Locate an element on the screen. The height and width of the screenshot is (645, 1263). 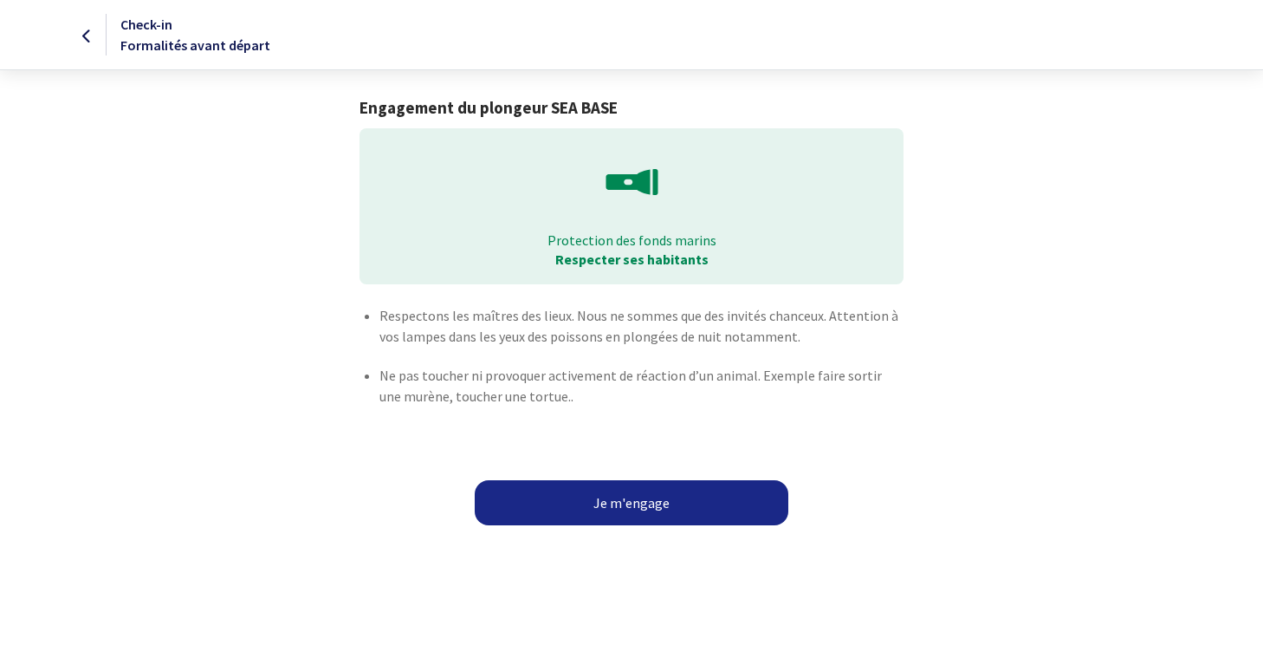
p: Respectons les maîtres des lieux. Nous ne sommes que des invités chanceux. Attention à vos lampes... is located at coordinates (641, 326).